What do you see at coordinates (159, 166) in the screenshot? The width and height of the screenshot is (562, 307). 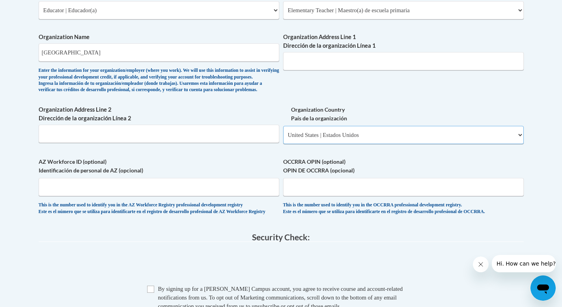 I see `label: AZ Workforce ID (optional) Identificación de personal de AZ (opcional)` at bounding box center [159, 166].